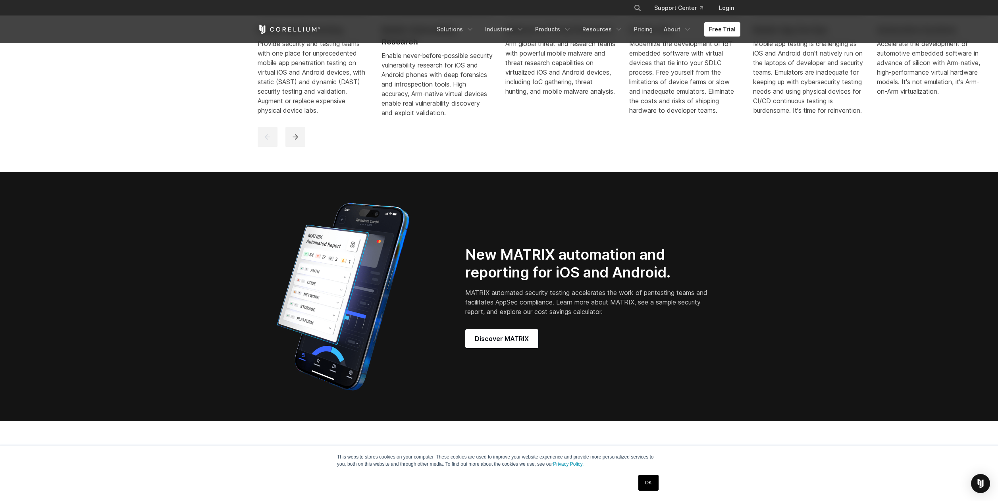 Image resolution: width=998 pixels, height=501 pixels. I want to click on button: next, so click(295, 137).